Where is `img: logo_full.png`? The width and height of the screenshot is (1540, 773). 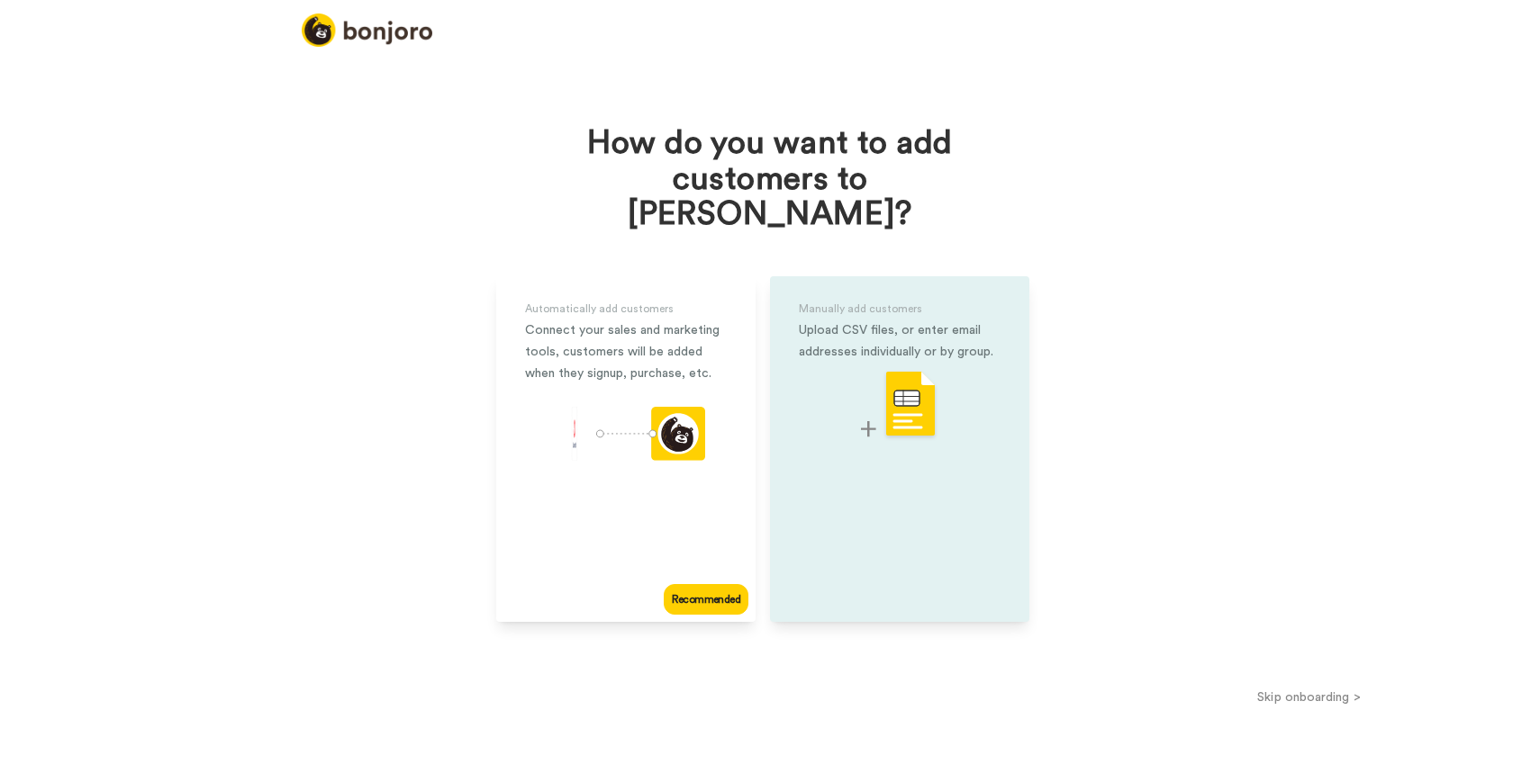
img: logo_full.png is located at coordinates (366, 30).